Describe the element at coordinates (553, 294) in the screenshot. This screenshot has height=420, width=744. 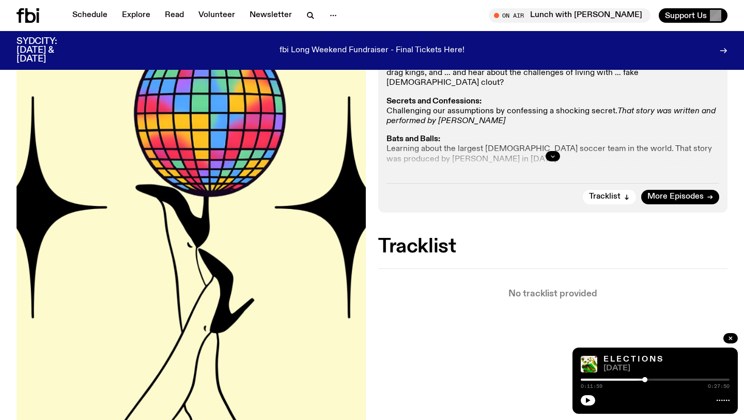
I see `p: No tracklist provided` at that location.